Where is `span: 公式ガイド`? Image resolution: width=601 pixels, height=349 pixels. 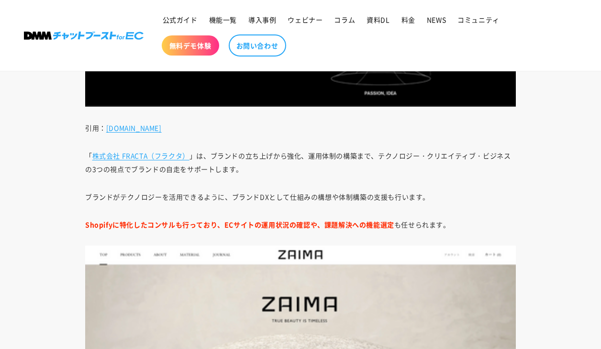
span: 公式ガイド is located at coordinates (180, 20).